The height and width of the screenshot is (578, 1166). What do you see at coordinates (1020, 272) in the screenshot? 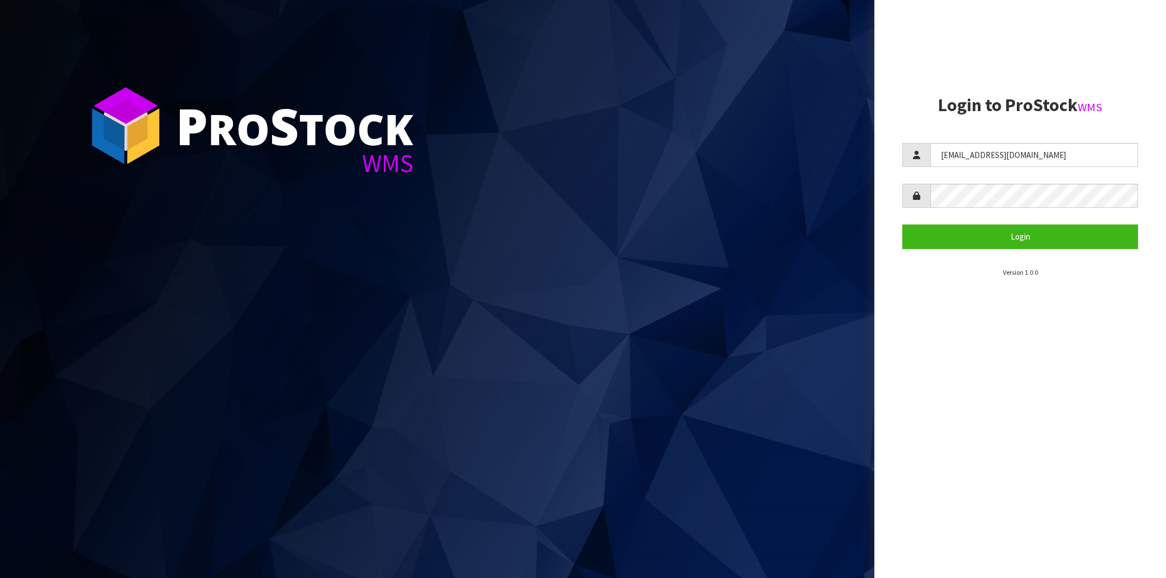
I see `small: Version 1.0.0` at bounding box center [1020, 272].